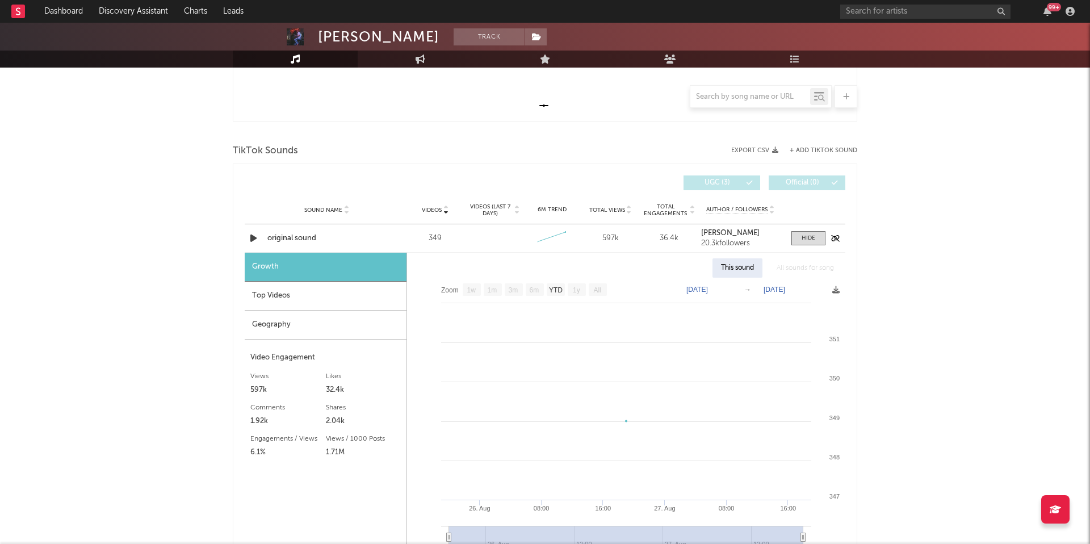  I want to click on div: 99 +, so click(1054, 7).